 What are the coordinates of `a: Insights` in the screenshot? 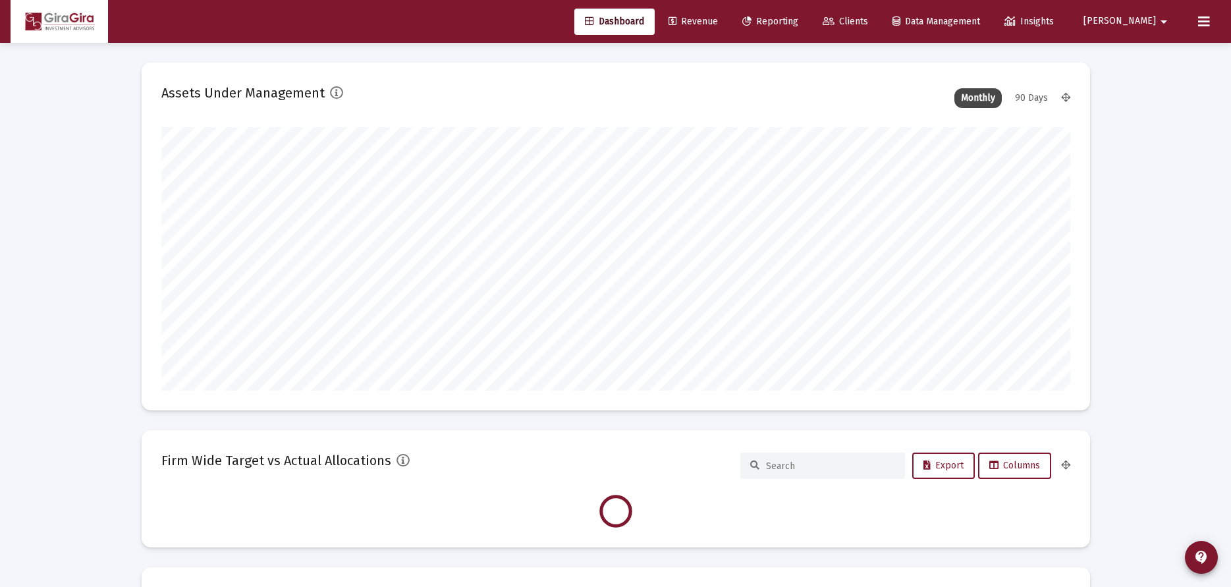 It's located at (1029, 22).